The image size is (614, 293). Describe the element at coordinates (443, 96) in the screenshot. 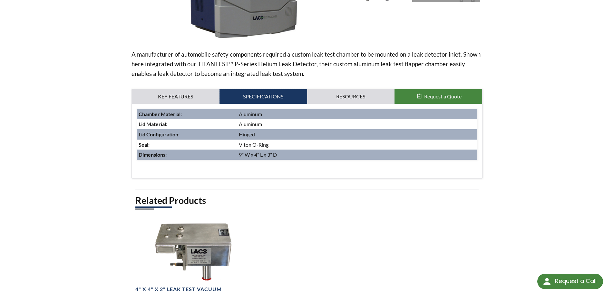

I see `span: Request a Quote` at that location.